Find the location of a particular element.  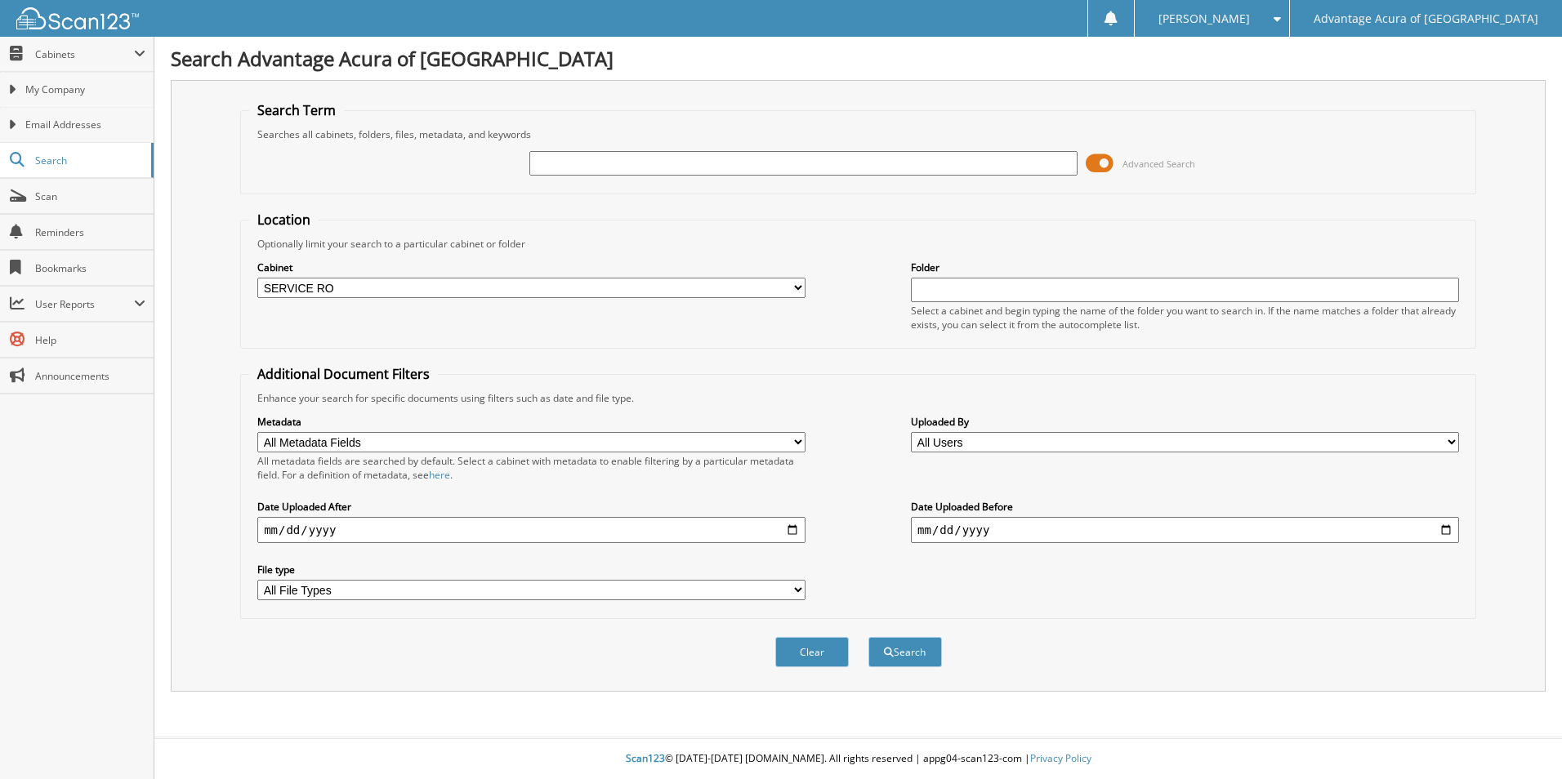

label: File type is located at coordinates (531, 569).